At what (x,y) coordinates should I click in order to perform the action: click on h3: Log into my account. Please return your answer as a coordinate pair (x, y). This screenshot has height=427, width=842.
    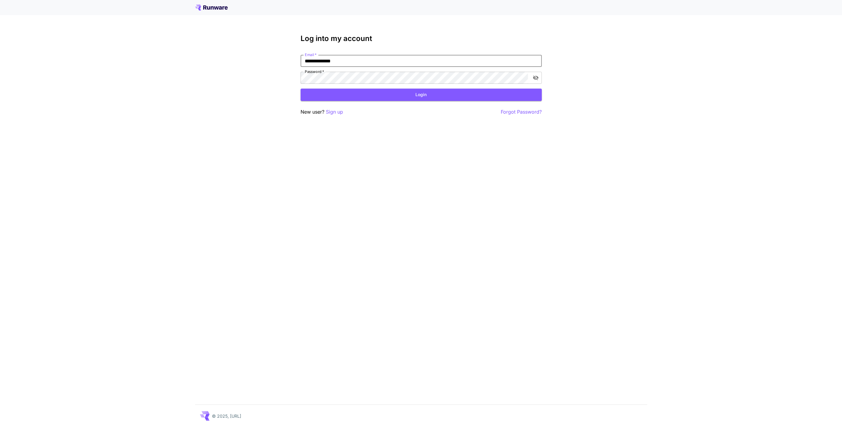
    Looking at the image, I should click on (421, 39).